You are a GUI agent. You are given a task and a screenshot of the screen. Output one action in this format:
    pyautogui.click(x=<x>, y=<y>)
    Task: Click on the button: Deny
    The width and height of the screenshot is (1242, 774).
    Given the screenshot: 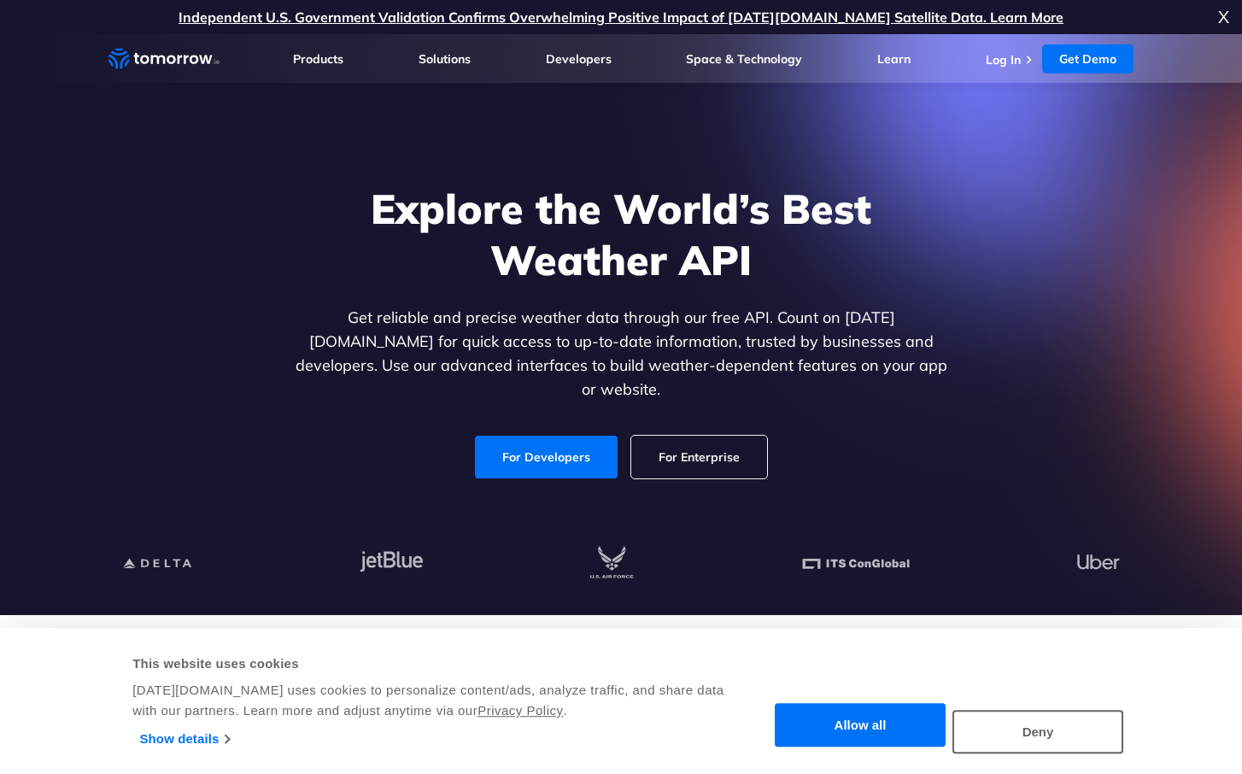 What is the action you would take?
    pyautogui.click(x=1038, y=731)
    